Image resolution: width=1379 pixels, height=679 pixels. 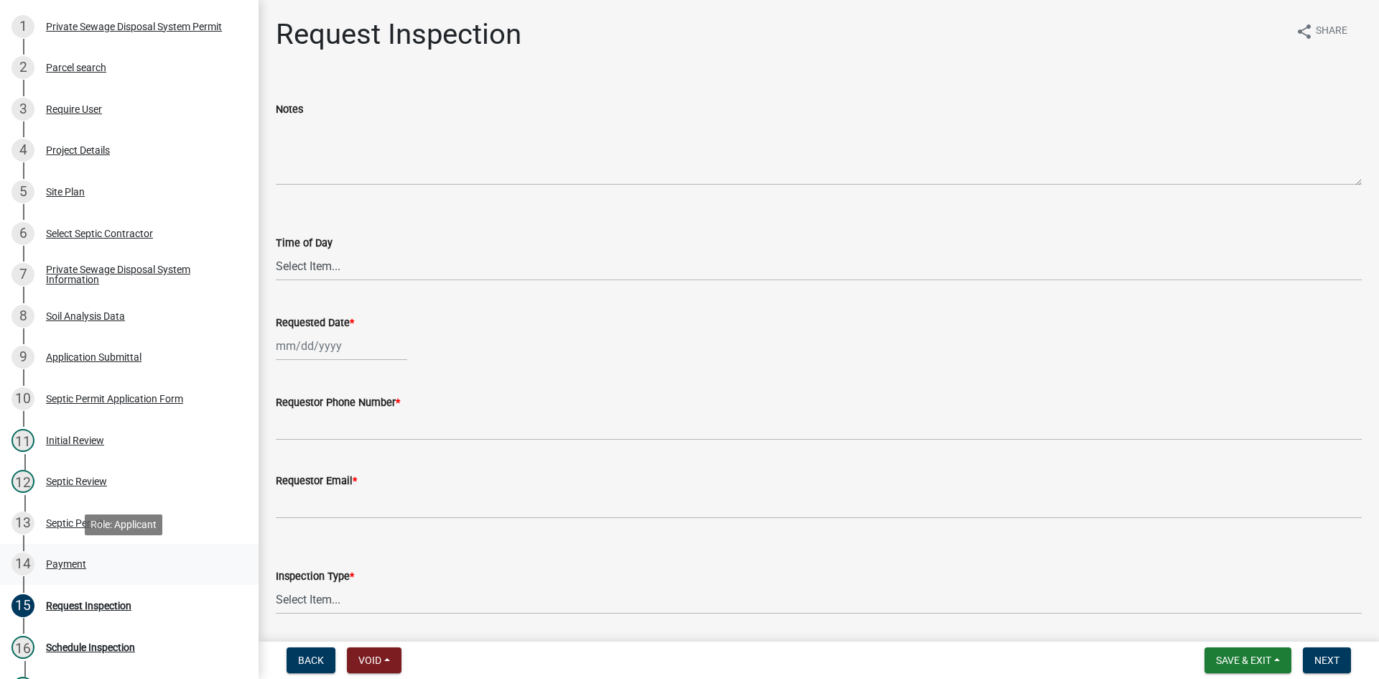 I want to click on div: 16, so click(x=23, y=647).